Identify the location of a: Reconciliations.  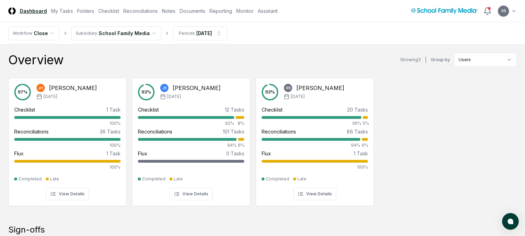
(140, 11).